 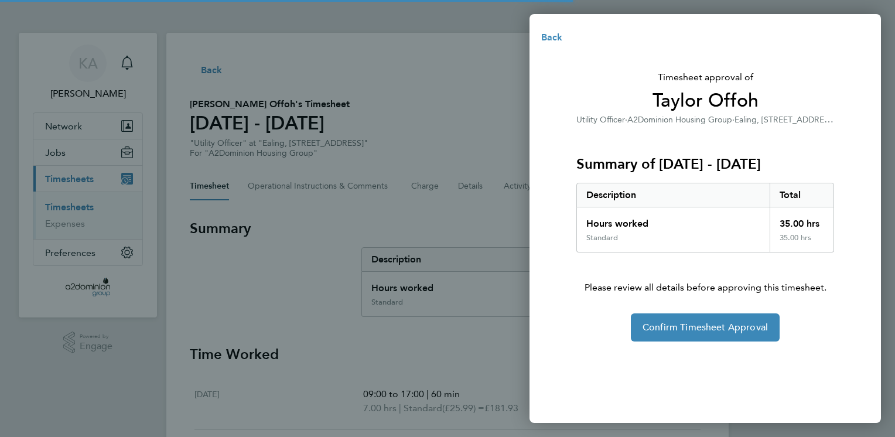 I want to click on div: Description, so click(x=673, y=195).